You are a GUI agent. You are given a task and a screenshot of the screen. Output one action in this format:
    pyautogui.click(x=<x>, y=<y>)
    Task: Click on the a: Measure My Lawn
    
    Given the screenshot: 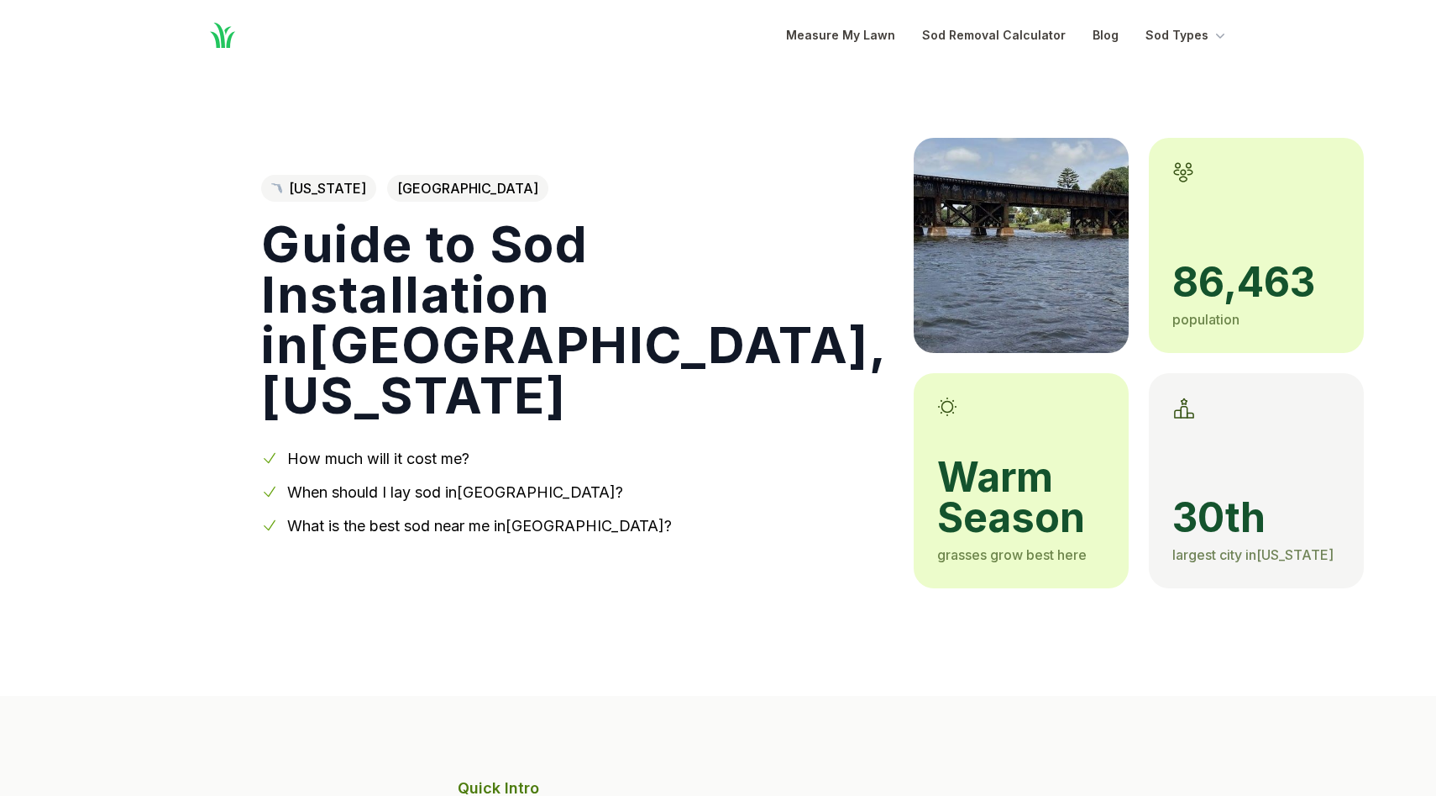 What is the action you would take?
    pyautogui.click(x=841, y=35)
    